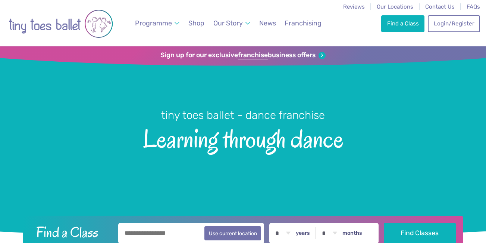 The height and width of the screenshot is (243, 486). What do you see at coordinates (354, 7) in the screenshot?
I see `a: Reviews` at bounding box center [354, 7].